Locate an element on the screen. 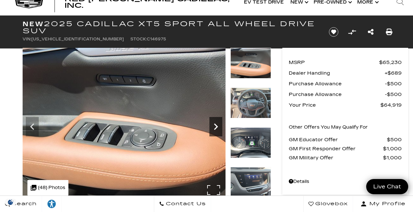  div: Explore your accessibility options is located at coordinates (52, 204).